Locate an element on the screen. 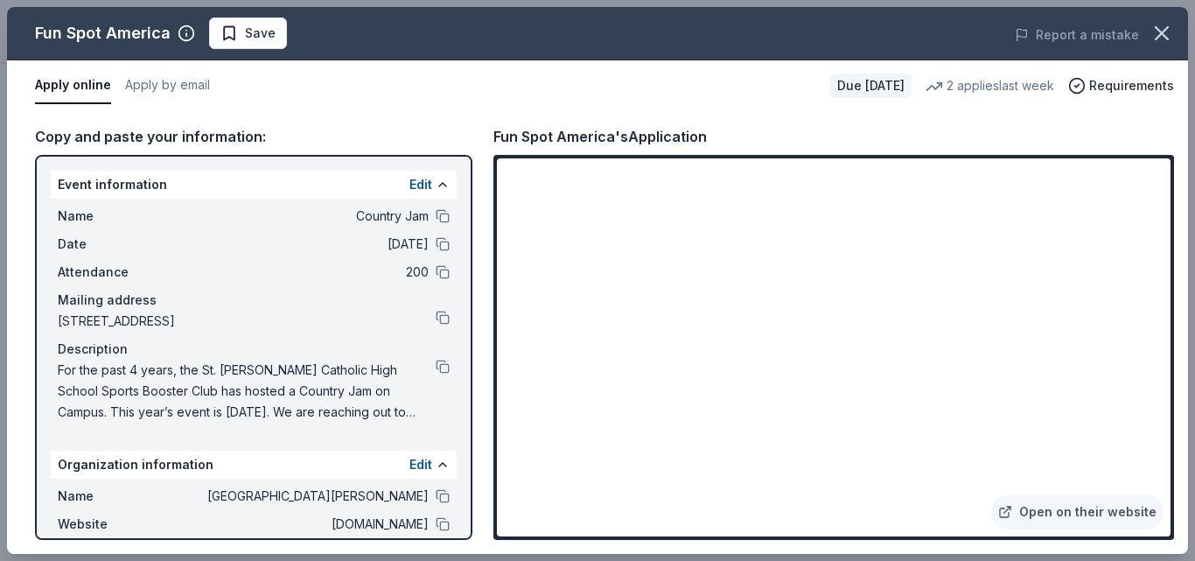  span: Date is located at coordinates (116, 244).